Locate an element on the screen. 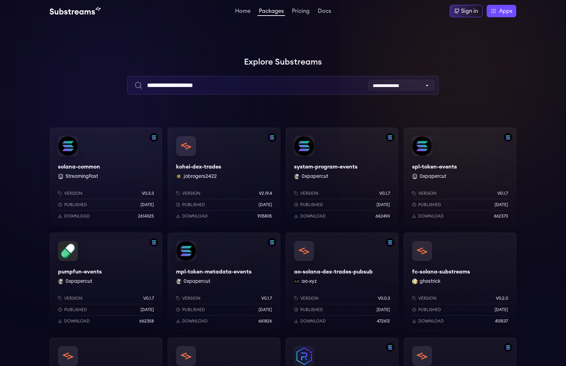 The height and width of the screenshot is (366, 566). p: v2.19.4 is located at coordinates (265, 193).